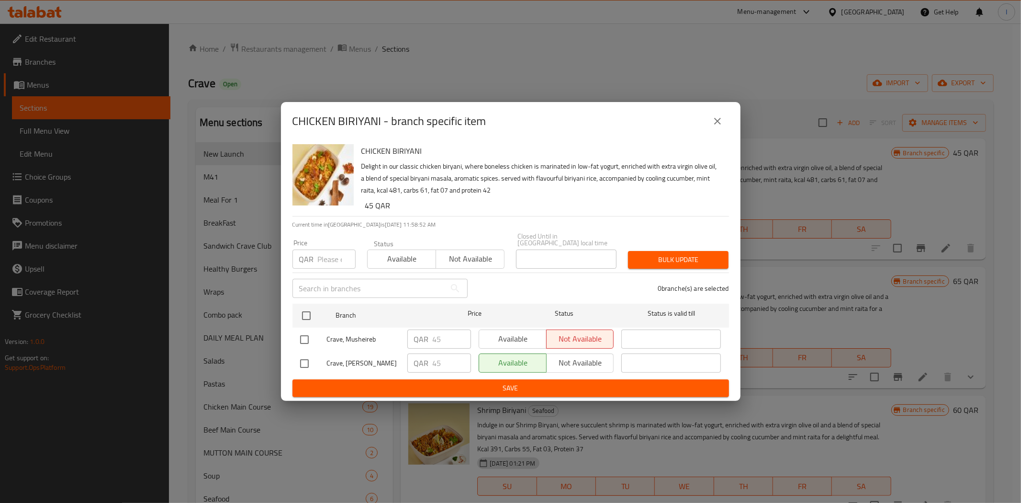  Describe the element at coordinates (475, 313) in the screenshot. I see `span: Price` at that location.